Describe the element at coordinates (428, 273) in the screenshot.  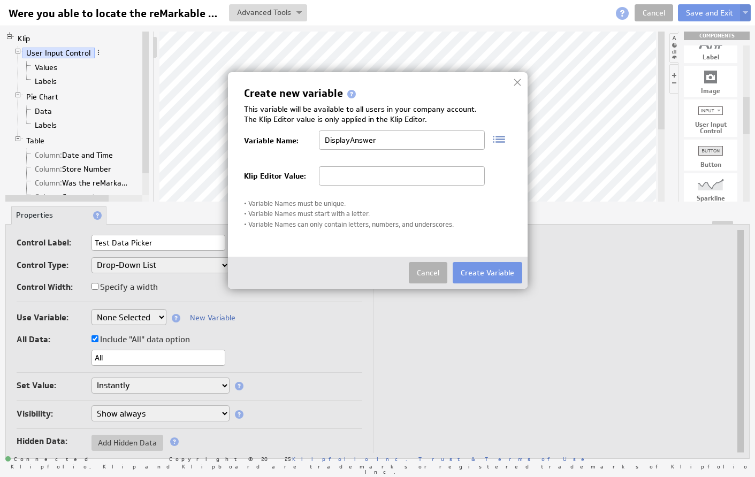
I see `button: Cancel` at that location.